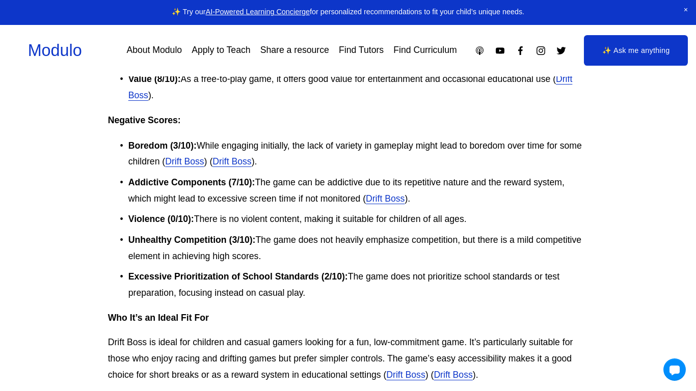 The width and height of the screenshot is (696, 391). What do you see at coordinates (348, 18) in the screenshot?
I see `div: Sort New > Old` at bounding box center [348, 18].